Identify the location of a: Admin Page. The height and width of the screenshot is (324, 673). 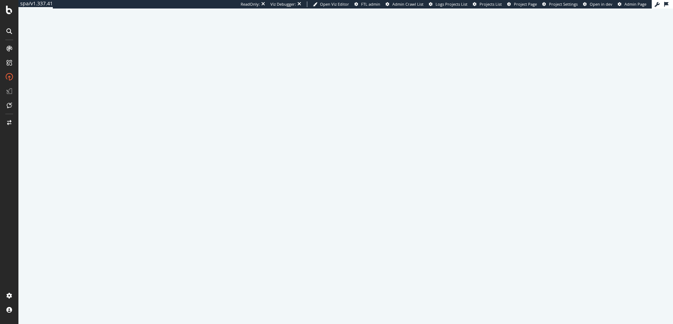
(632, 4).